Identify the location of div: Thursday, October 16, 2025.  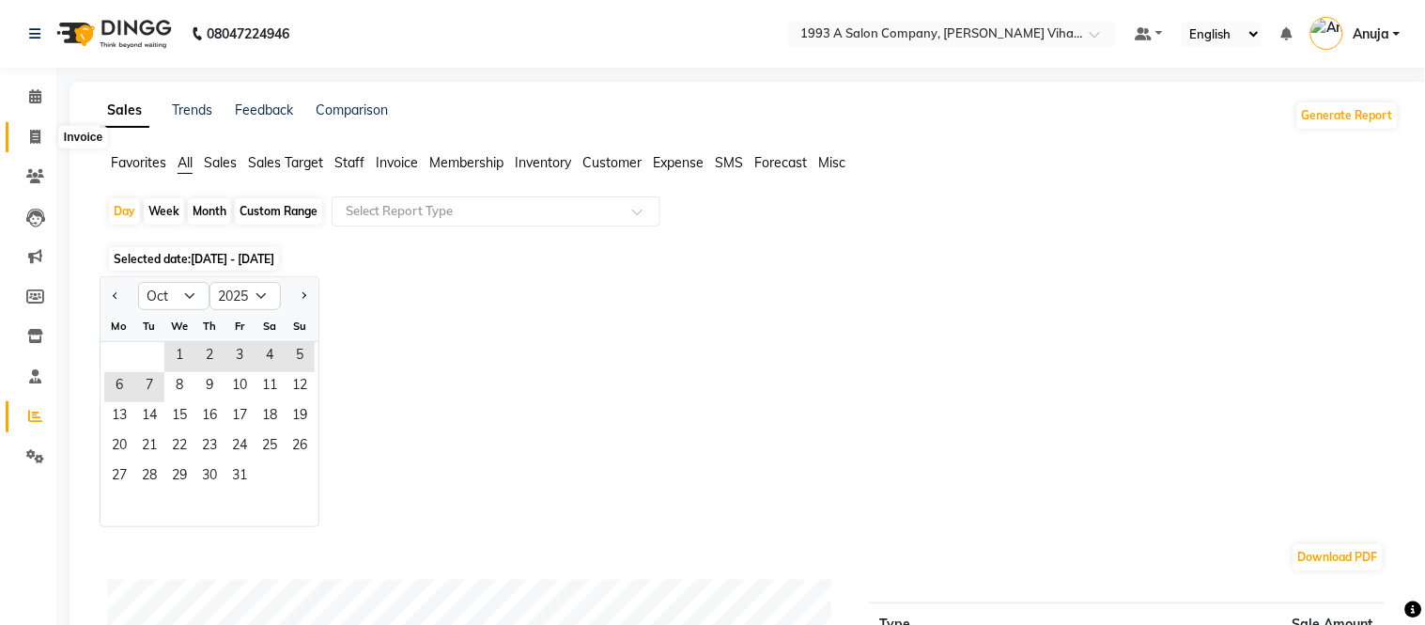
(209, 417).